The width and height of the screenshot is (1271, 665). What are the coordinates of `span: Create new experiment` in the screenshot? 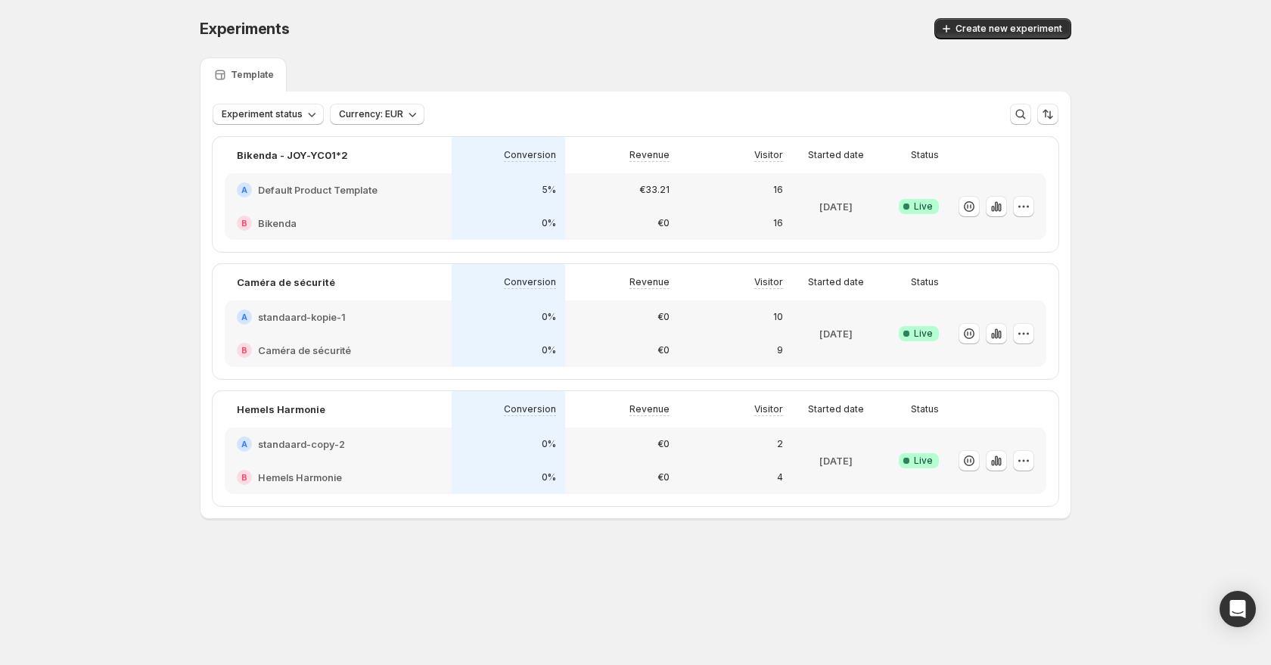 It's located at (1008, 29).